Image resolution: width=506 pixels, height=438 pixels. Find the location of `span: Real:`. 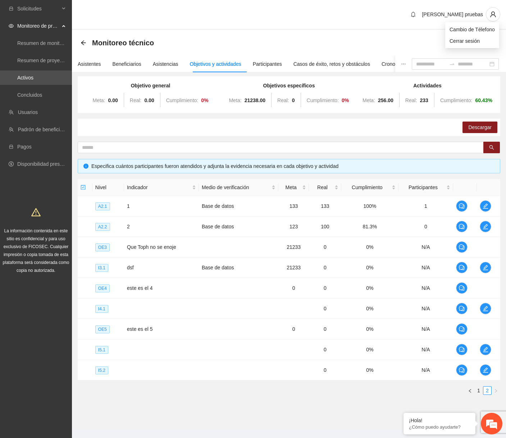

span: Real: is located at coordinates (411, 100).